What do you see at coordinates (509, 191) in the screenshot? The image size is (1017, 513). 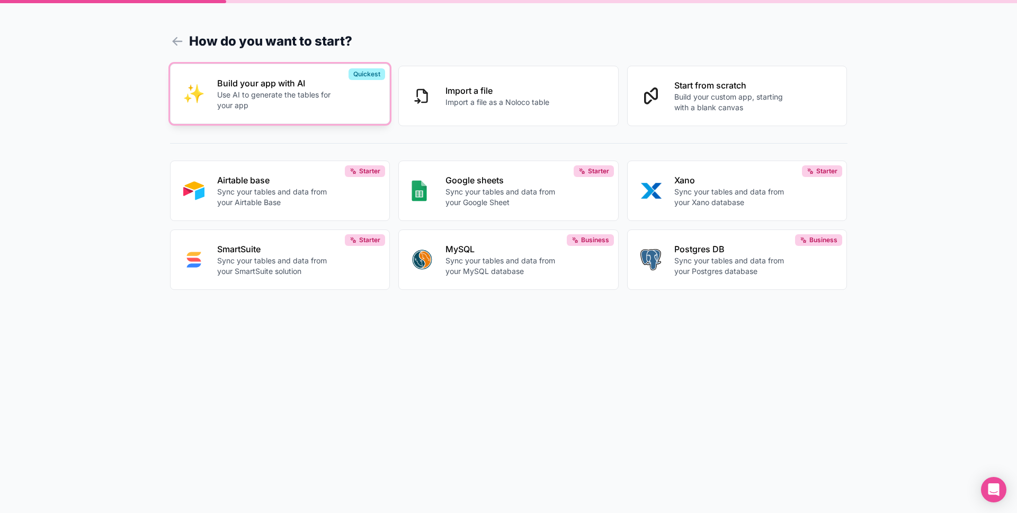 I see `button: GOOGLE_SHEETSGoogle sheetsSync your tables and data from your Google SheetStarter` at bounding box center [509, 191].